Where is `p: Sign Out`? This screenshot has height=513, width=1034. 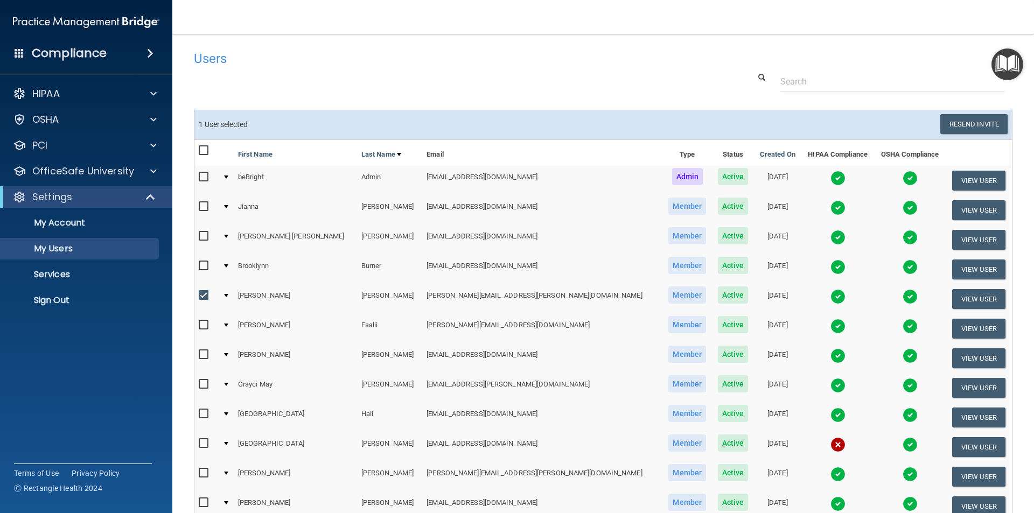 p: Sign Out is located at coordinates (80, 300).